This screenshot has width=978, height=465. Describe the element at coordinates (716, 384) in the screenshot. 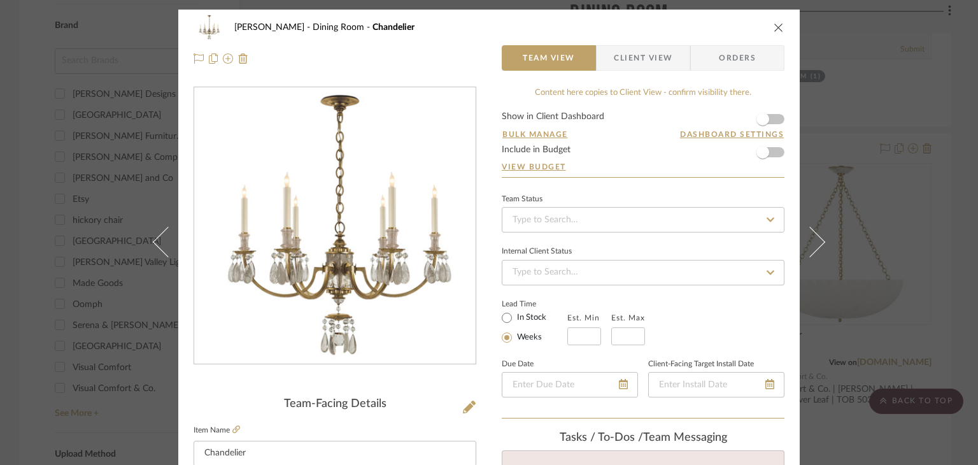

I see `input: Enter Install Date` at that location.